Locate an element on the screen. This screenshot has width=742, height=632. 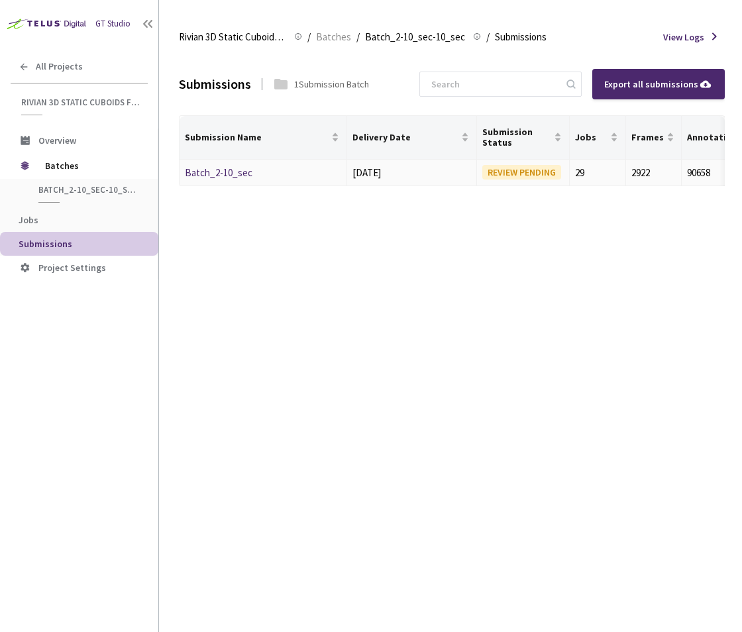
div: Submissions is located at coordinates (215, 83).